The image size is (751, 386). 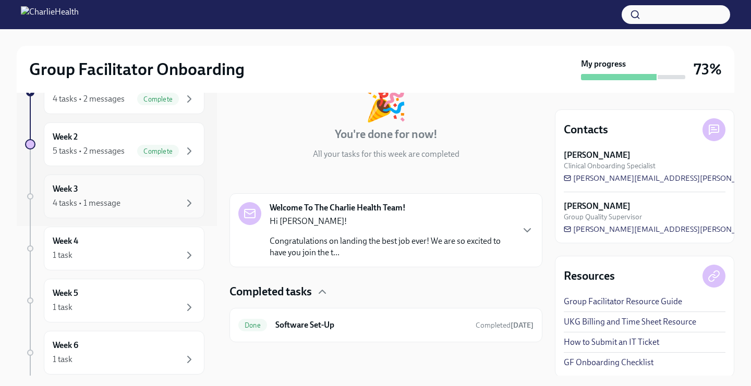 I want to click on h6: Week 3, so click(x=65, y=189).